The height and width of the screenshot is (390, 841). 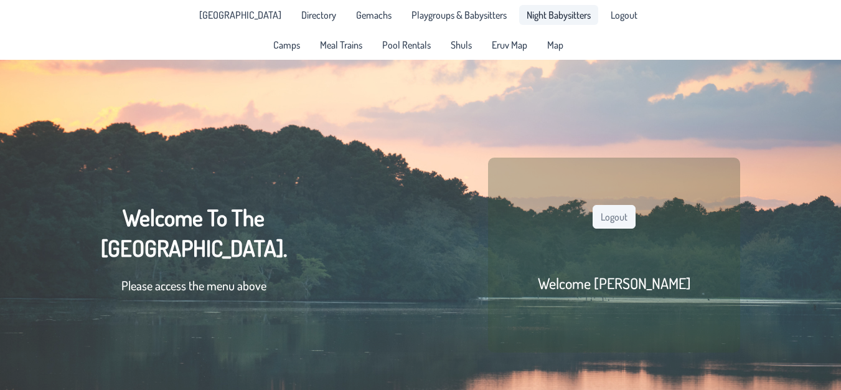 I want to click on span: Pool Rentals, so click(x=406, y=45).